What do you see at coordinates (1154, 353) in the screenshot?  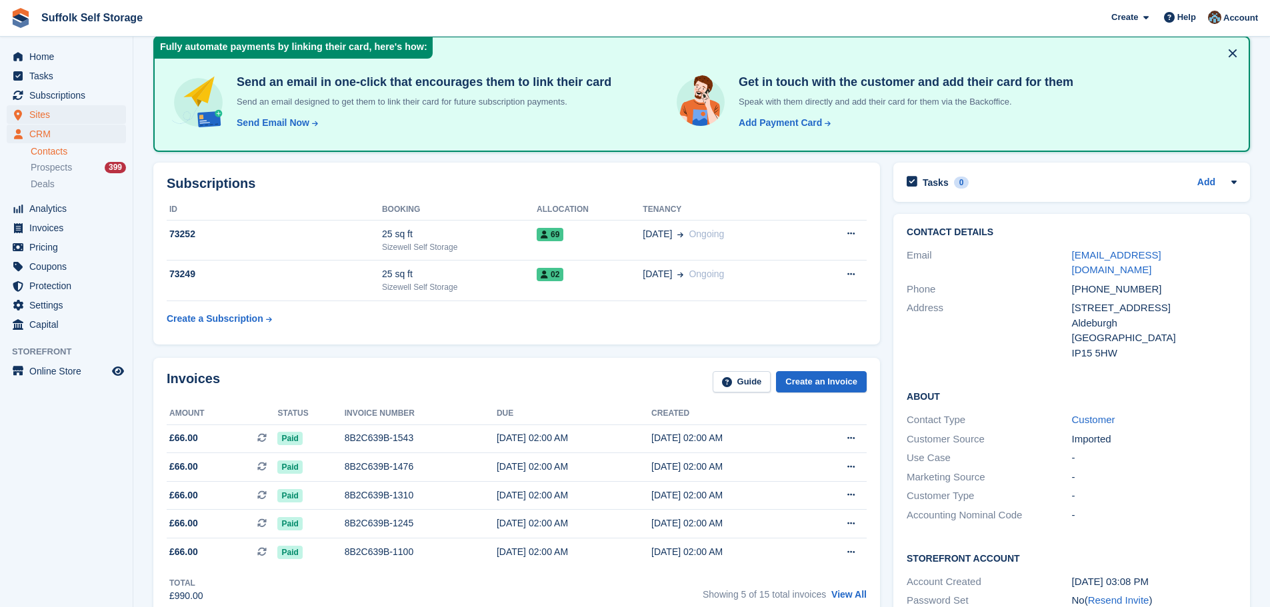 I see `div: IP15 5HW` at bounding box center [1154, 353].